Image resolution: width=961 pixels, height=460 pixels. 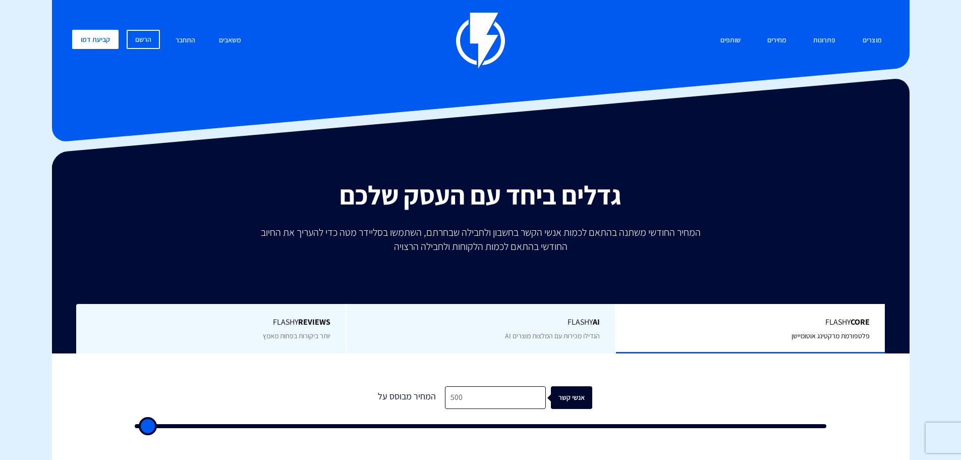 I want to click on a: שותפים, so click(x=731, y=40).